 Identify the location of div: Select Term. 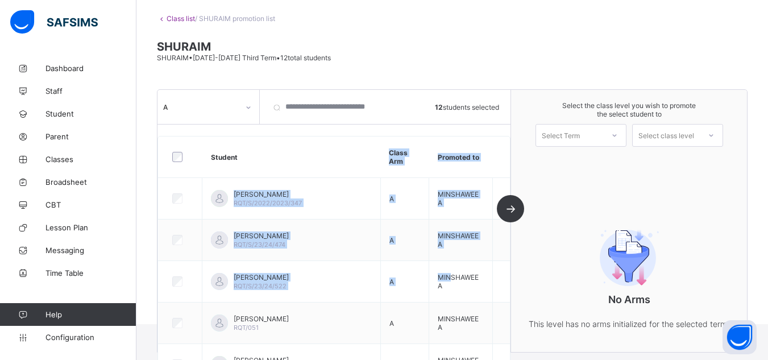
(561, 135).